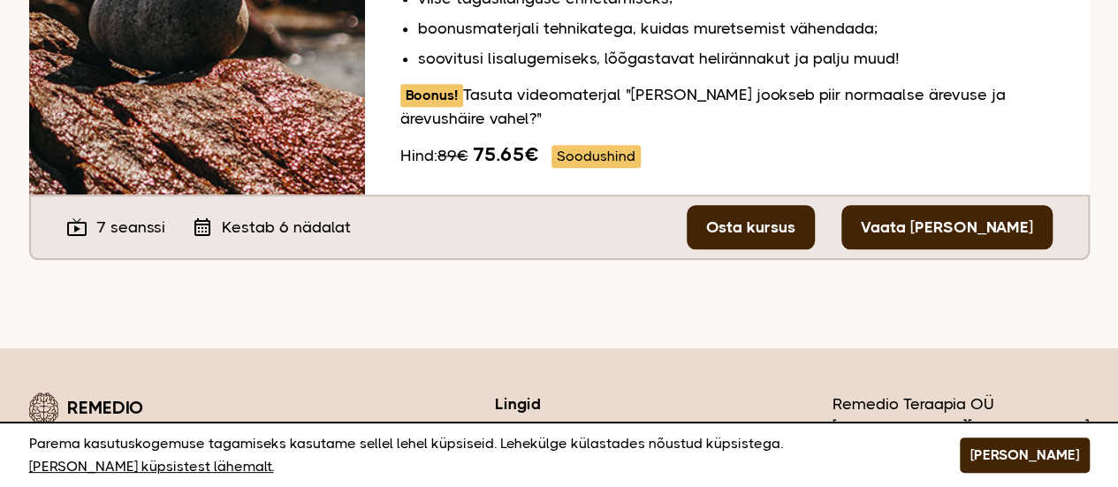 This screenshot has height=487, width=1118. What do you see at coordinates (202, 227) in the screenshot?
I see `i: calendar_month` at bounding box center [202, 227].